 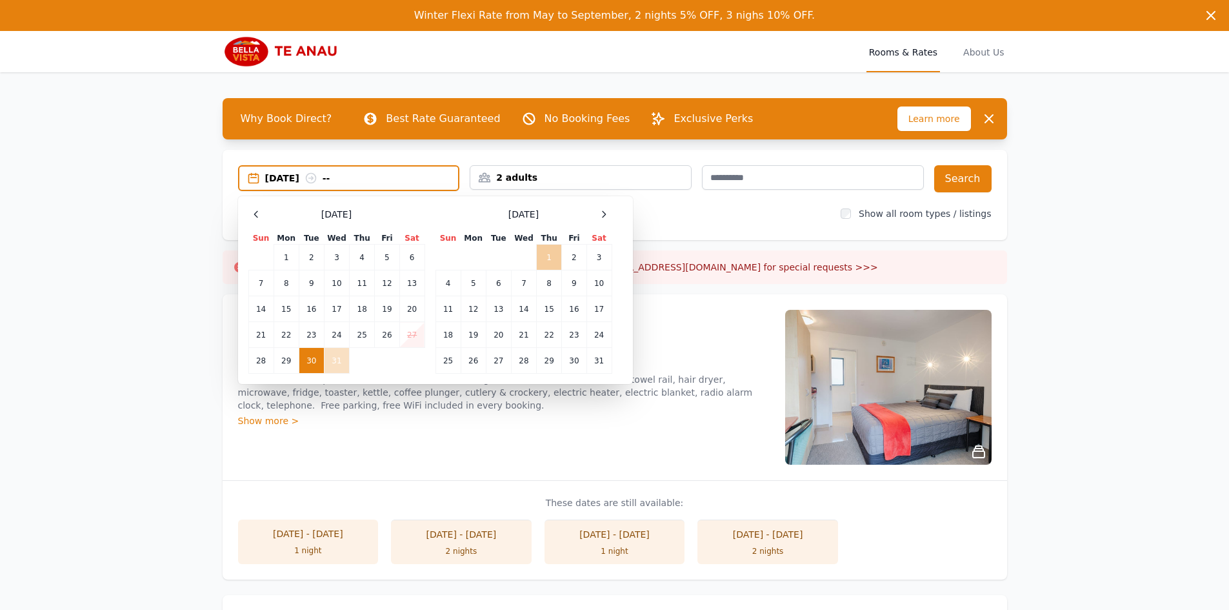 I want to click on p: Best Rate Guaranteed, so click(x=443, y=119).